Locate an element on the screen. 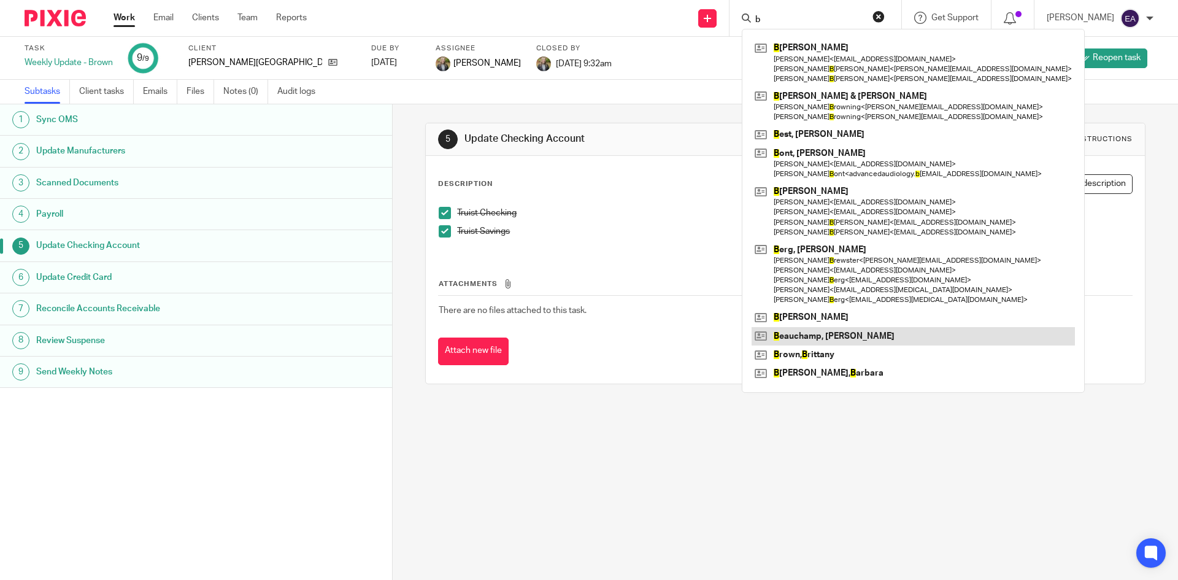 This screenshot has width=1178, height=580. div: 4 is located at coordinates (21, 214).